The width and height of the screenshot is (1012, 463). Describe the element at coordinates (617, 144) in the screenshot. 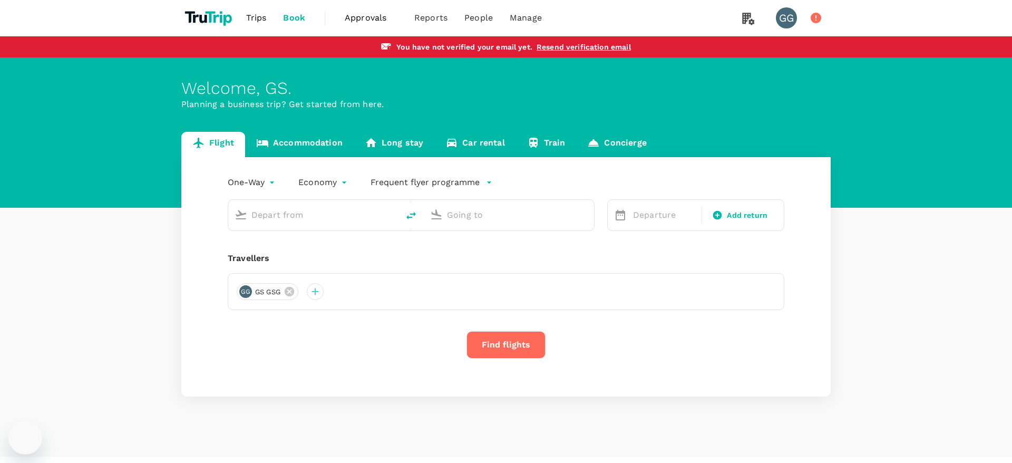

I see `a: Concierge` at that location.